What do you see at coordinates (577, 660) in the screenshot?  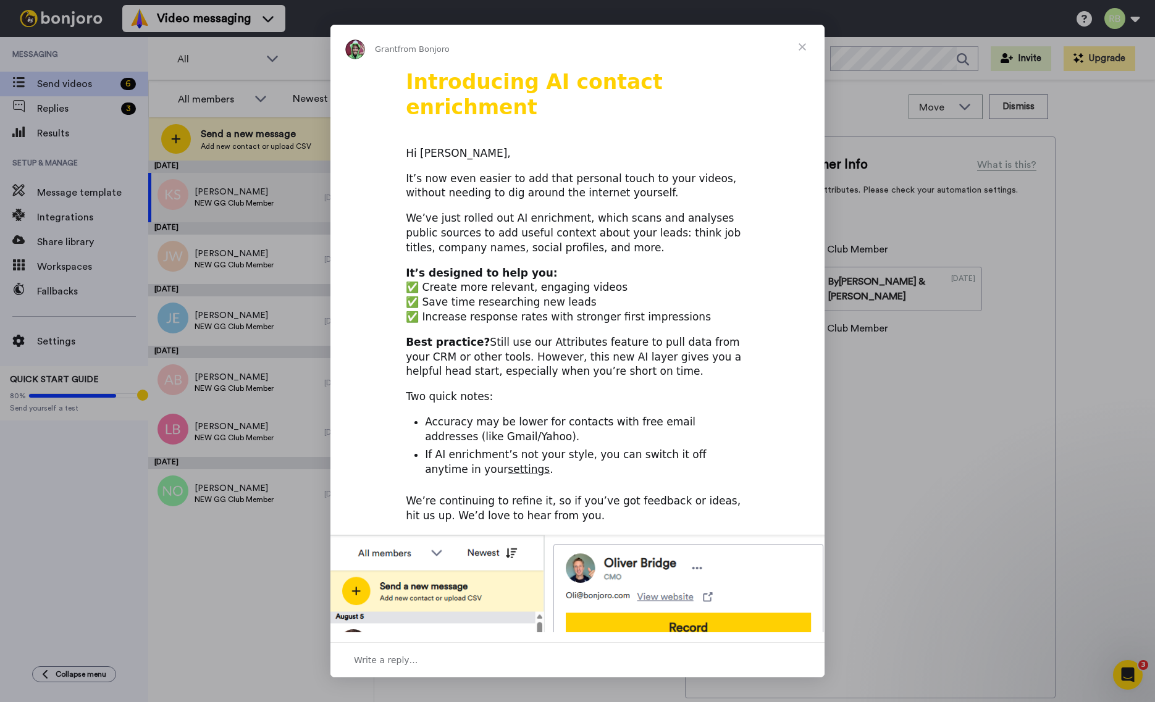 I see `div: Open conversation and reply` at bounding box center [577, 660].